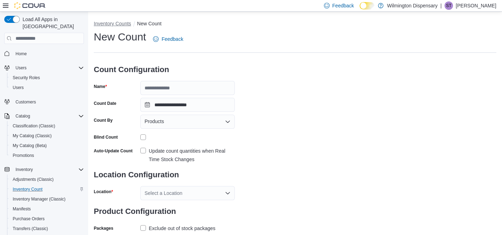 This screenshot has height=235, width=502. What do you see at coordinates (164, 70) in the screenshot?
I see `h3: Count Configuration` at bounding box center [164, 70].